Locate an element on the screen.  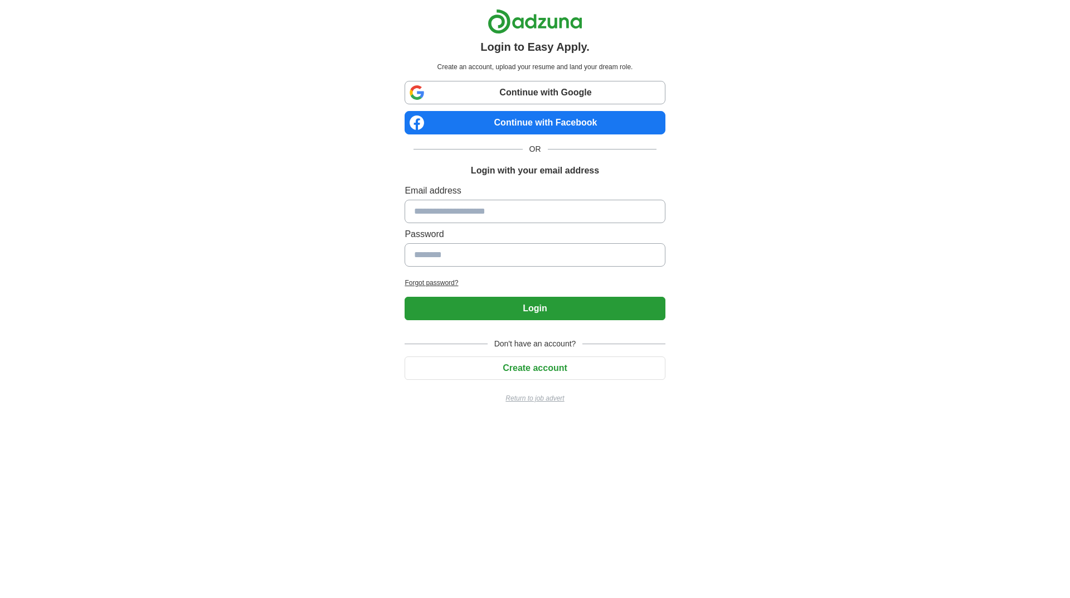
a: Forgot password? is located at coordinates (535, 283).